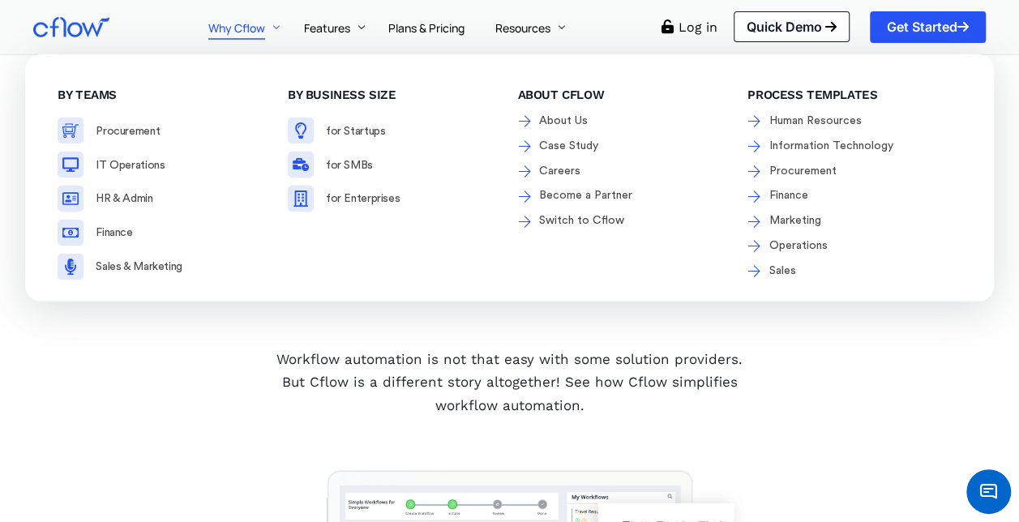 This screenshot has height=522, width=1019. What do you see at coordinates (63, 28) in the screenshot?
I see `img: Profile picture of Jessica` at bounding box center [63, 28].